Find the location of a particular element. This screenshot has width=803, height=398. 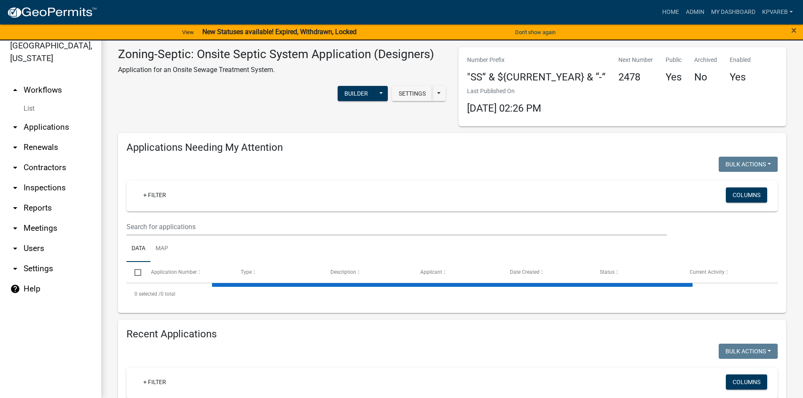

datatable-header-cell: Select is located at coordinates (134, 272).